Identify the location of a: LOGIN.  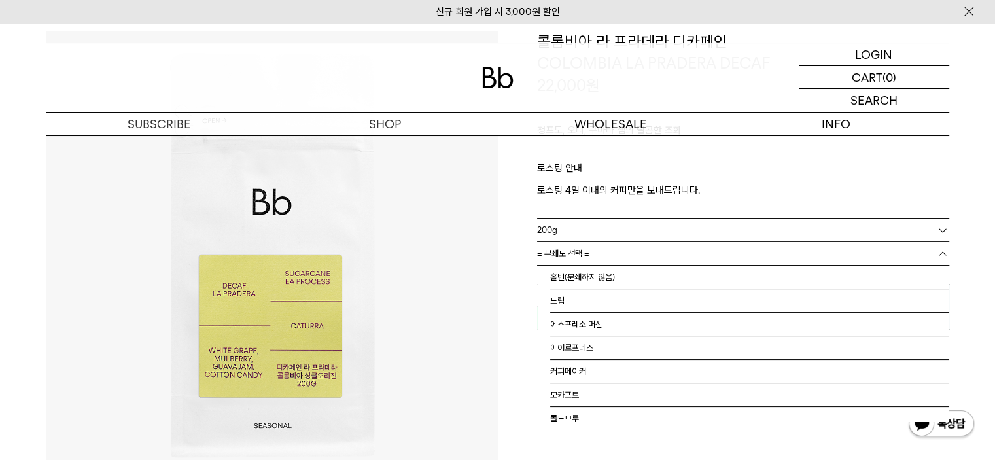
(874, 54).